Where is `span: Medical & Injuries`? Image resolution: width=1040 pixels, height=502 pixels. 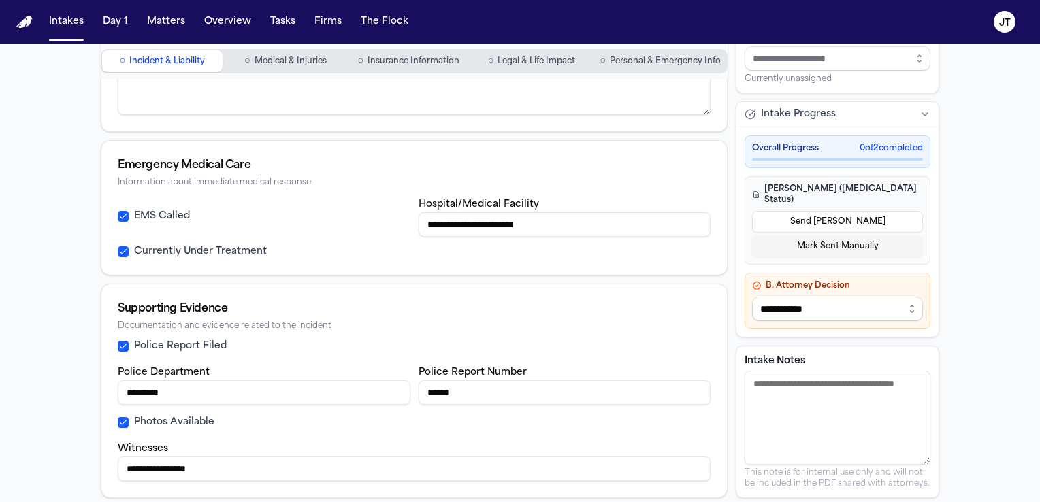
span: Medical & Injuries is located at coordinates (291, 61).